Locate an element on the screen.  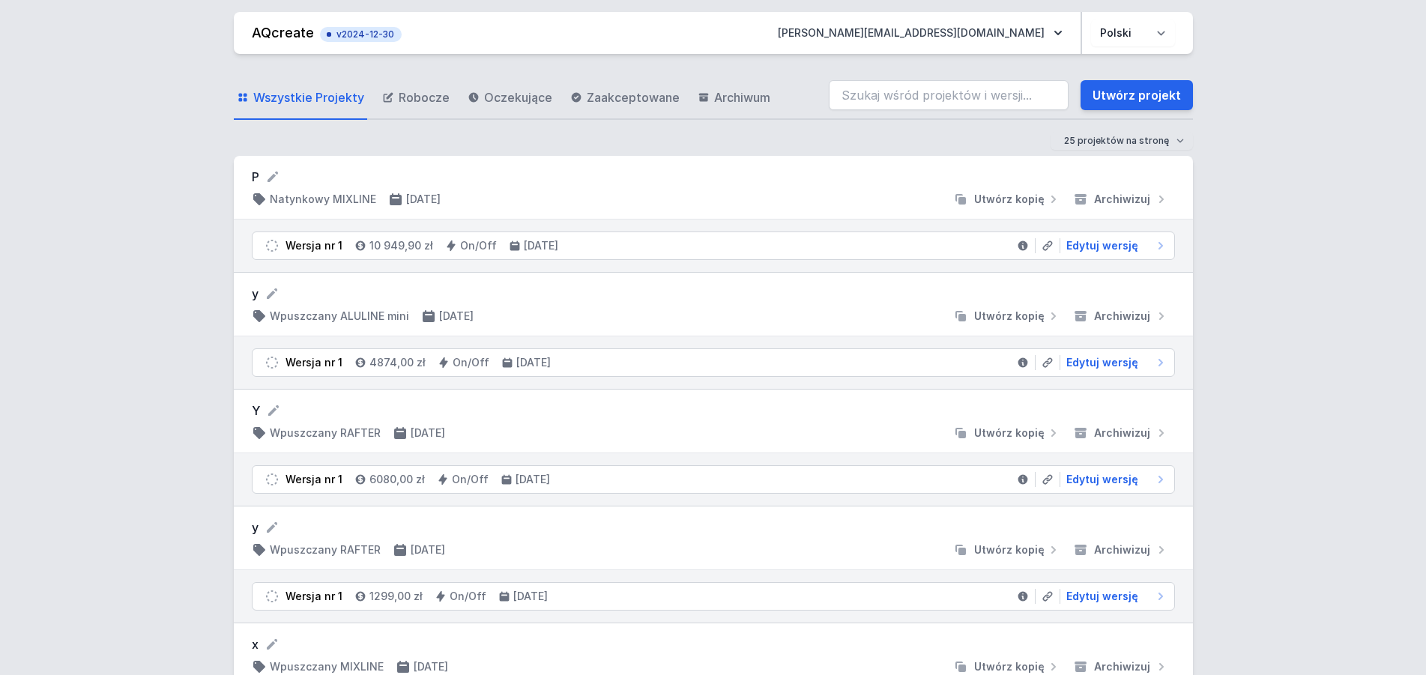
h4: 1299,00 zł is located at coordinates (396, 597).